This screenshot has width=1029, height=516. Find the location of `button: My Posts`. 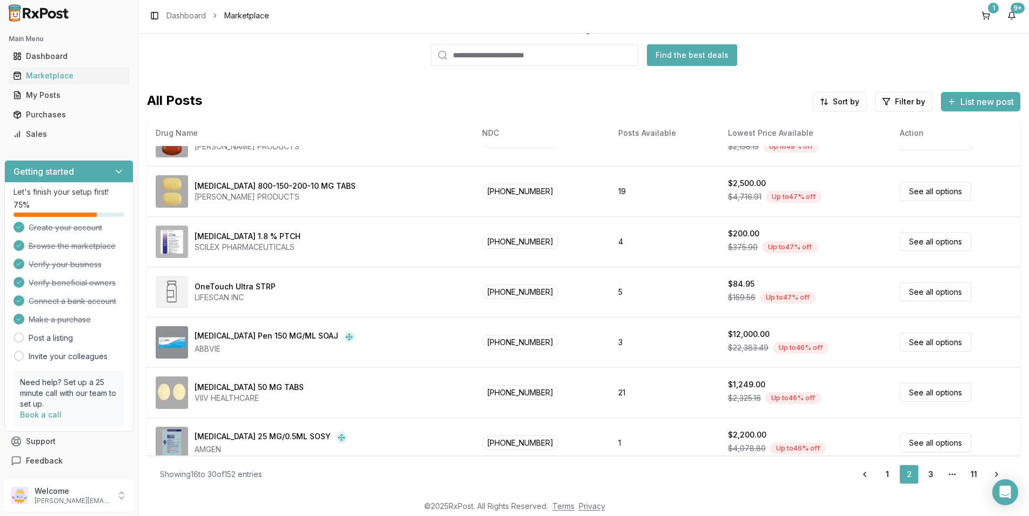

button: My Posts is located at coordinates (69, 95).